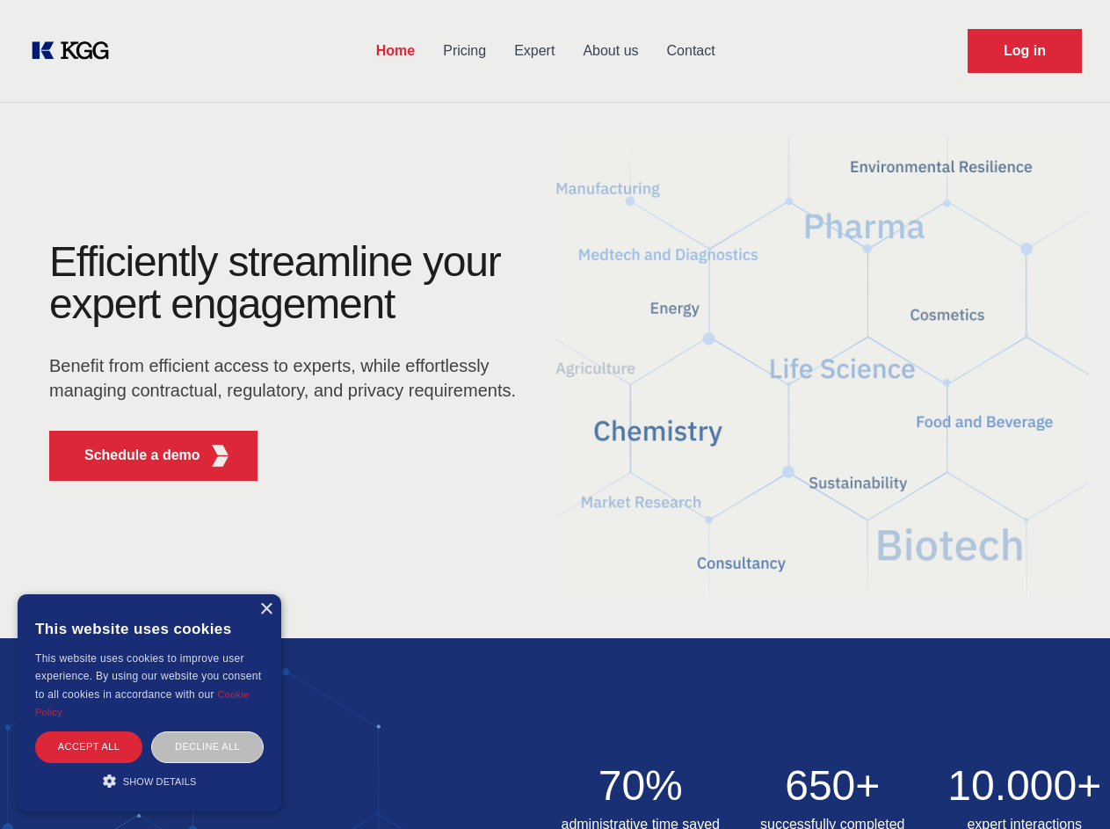 This screenshot has height=829, width=1110. I want to click on a: About us, so click(610, 51).